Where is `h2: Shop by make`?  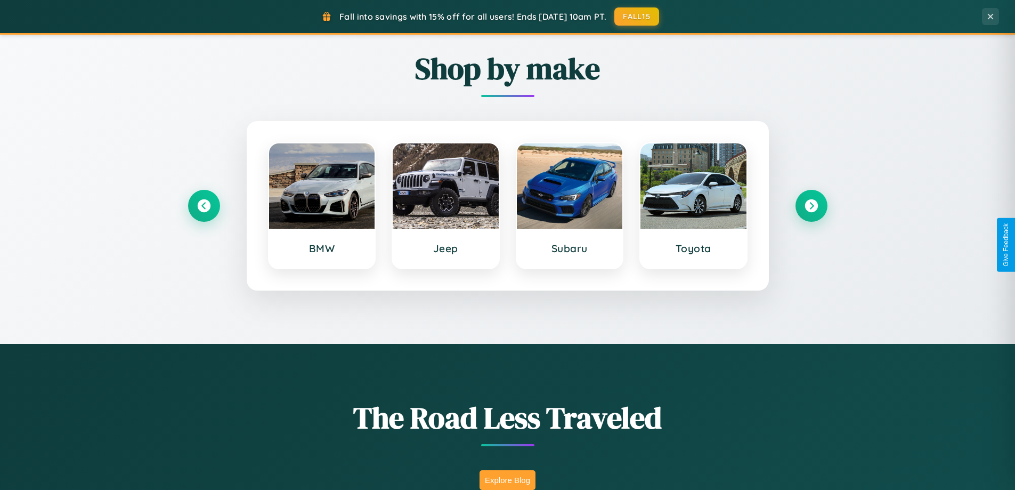
h2: Shop by make is located at coordinates (508, 68).